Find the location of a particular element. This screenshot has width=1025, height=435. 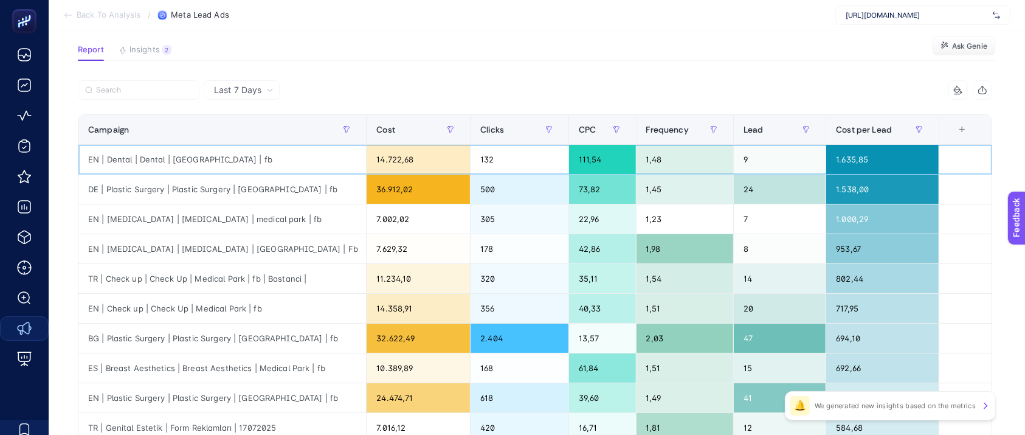

div: 35,11 is located at coordinates (603, 279).